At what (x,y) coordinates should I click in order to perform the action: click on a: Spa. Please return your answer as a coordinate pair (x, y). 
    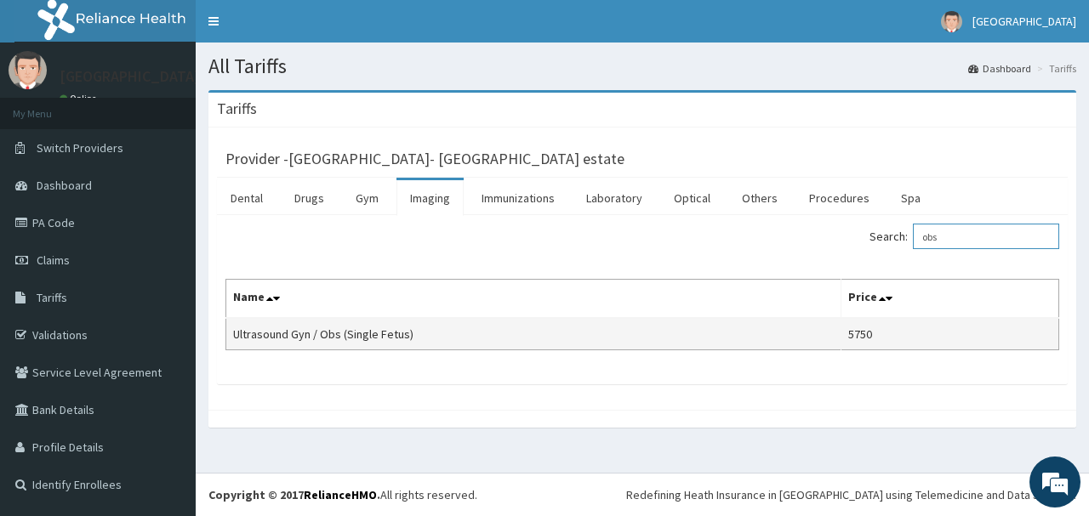
    Looking at the image, I should click on (910, 198).